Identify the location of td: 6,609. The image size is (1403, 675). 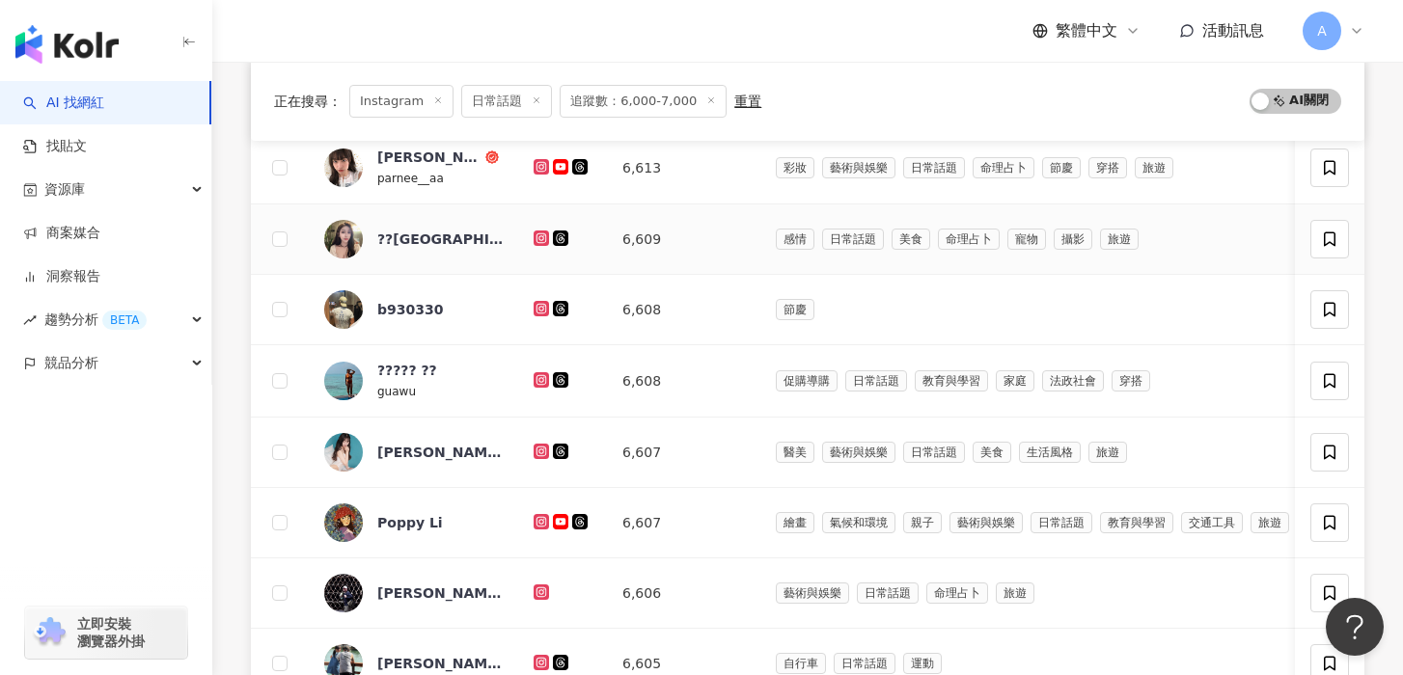
(683, 239).